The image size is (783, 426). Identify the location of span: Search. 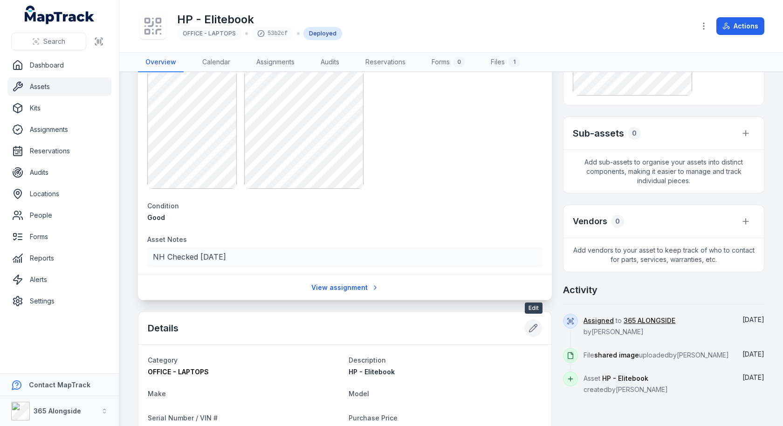
(54, 42).